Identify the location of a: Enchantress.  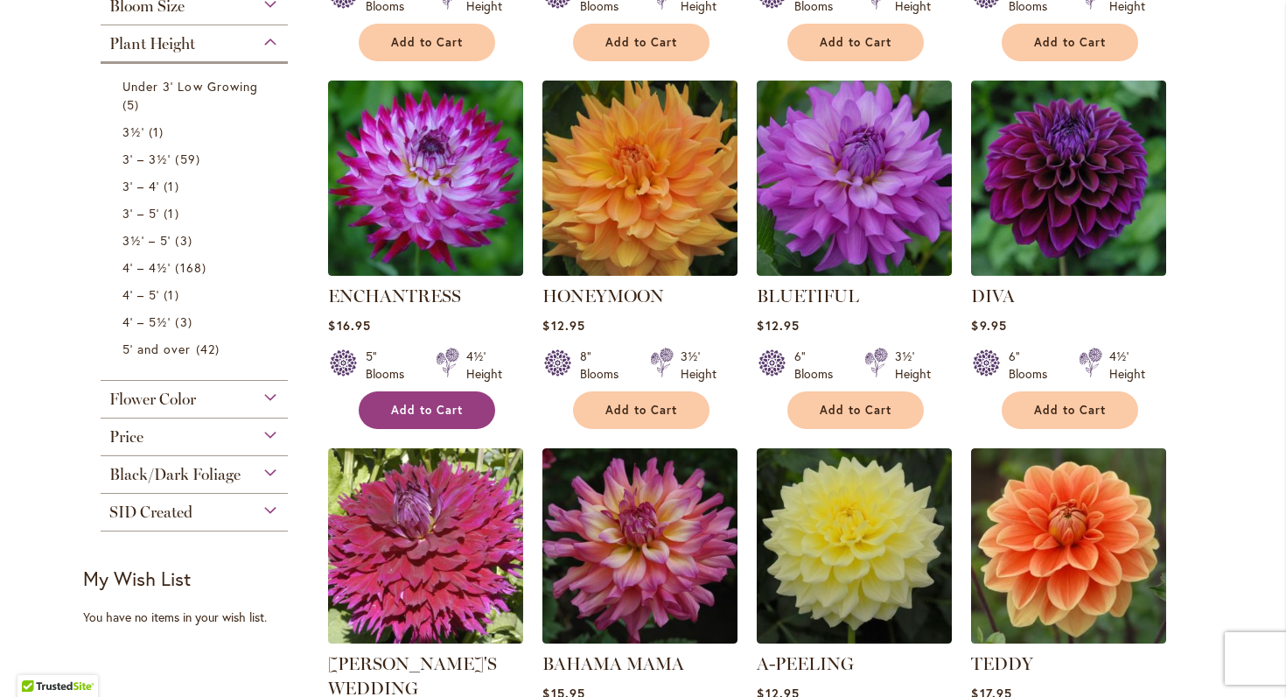
(425, 270).